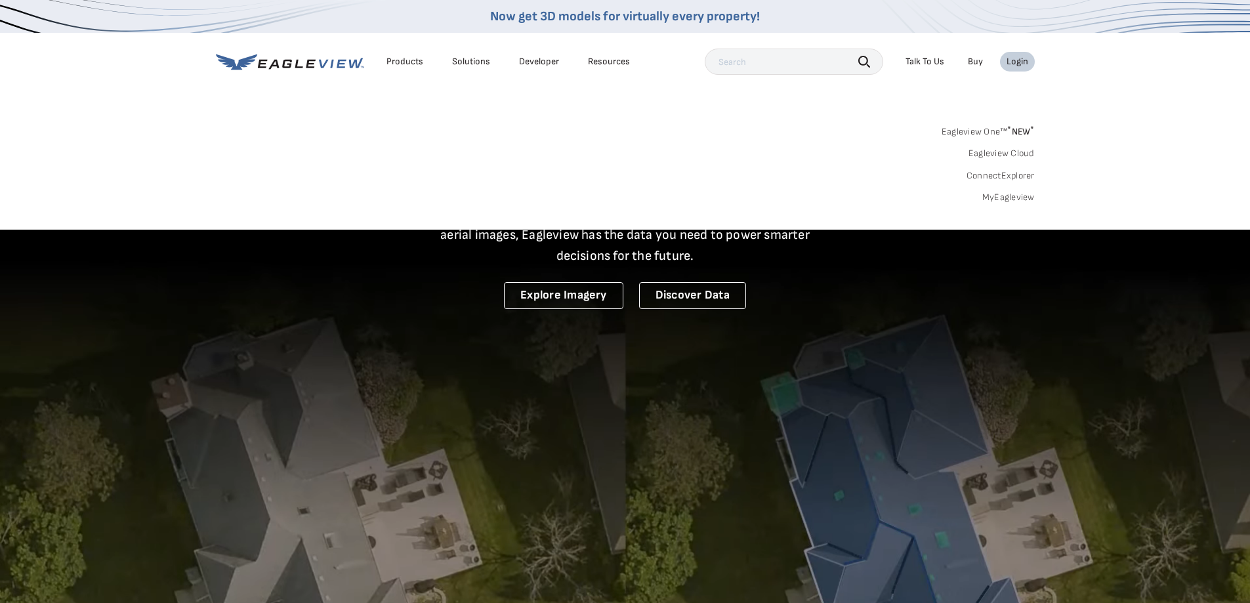 This screenshot has width=1250, height=603. I want to click on div: Solutions, so click(471, 62).